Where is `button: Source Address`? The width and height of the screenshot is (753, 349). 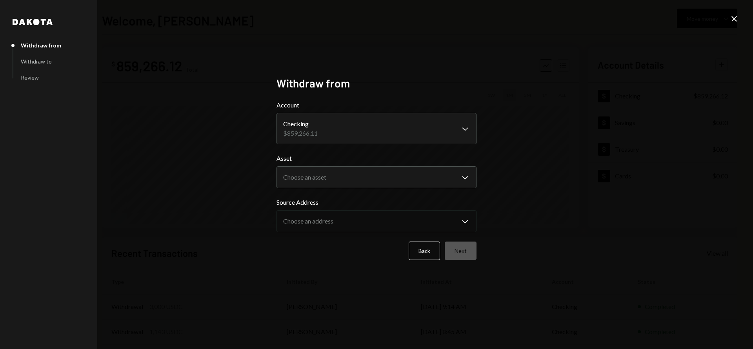
button: Source Address is located at coordinates (377, 221).